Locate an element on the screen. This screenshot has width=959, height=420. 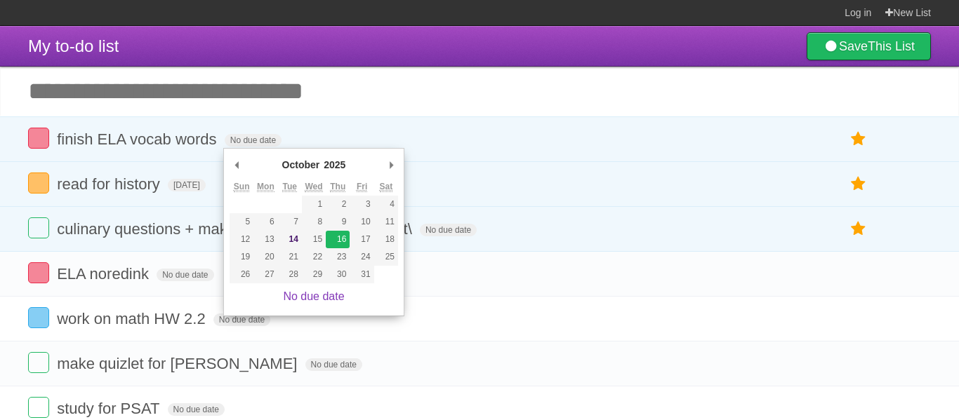
span: study for PSAT is located at coordinates (110, 409).